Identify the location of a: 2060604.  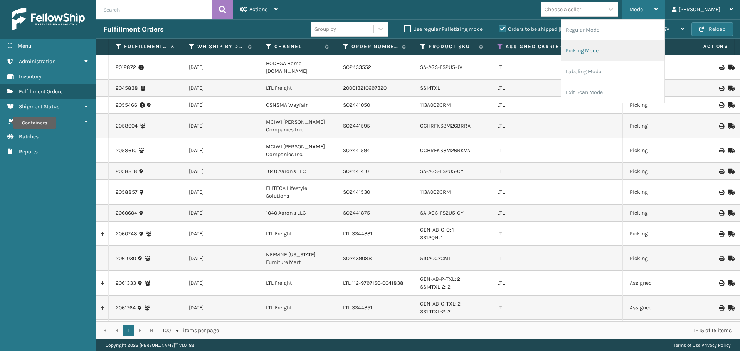
(126, 213).